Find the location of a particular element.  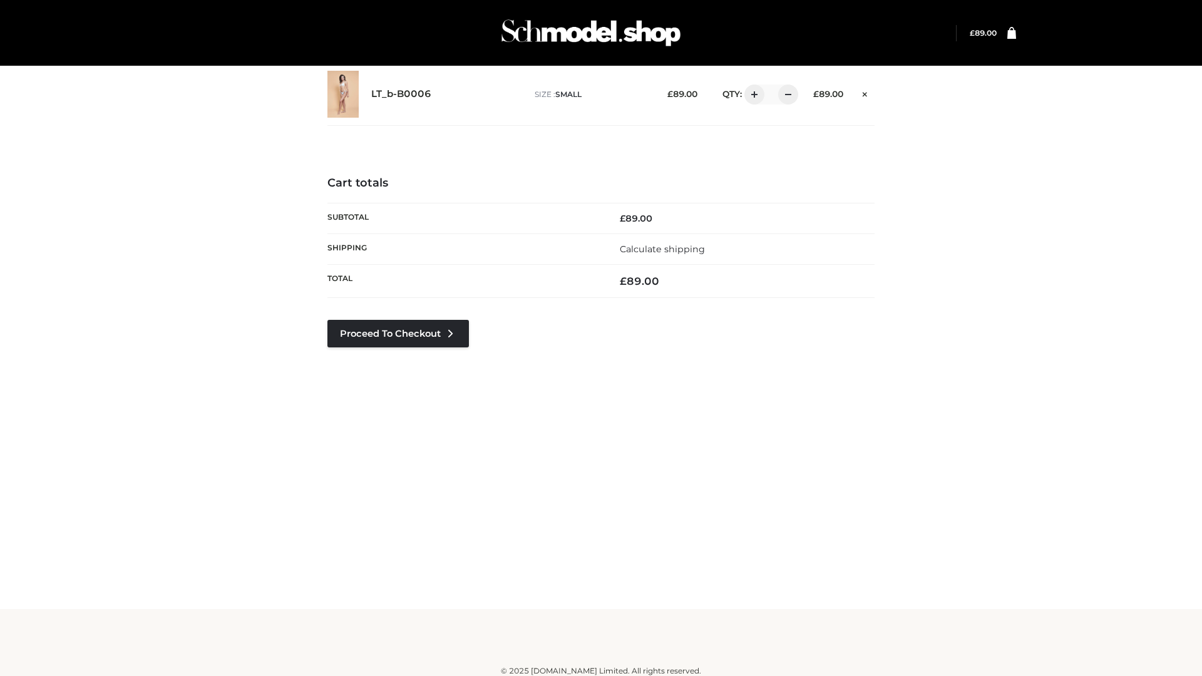

th: Shipping is located at coordinates (464, 249).